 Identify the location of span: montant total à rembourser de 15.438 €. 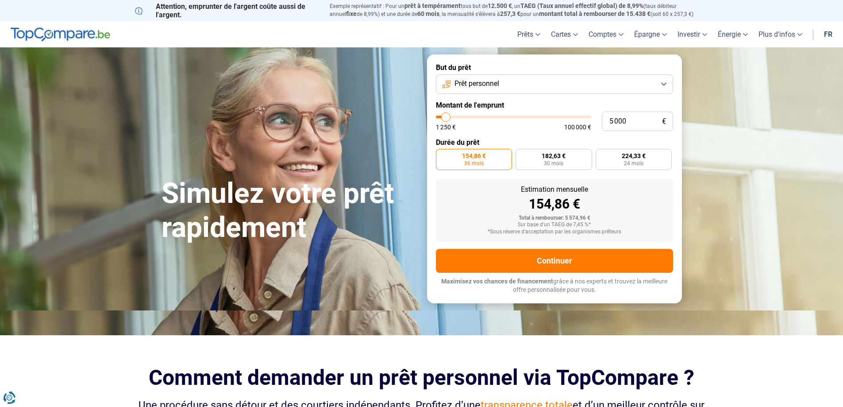
(595, 14).